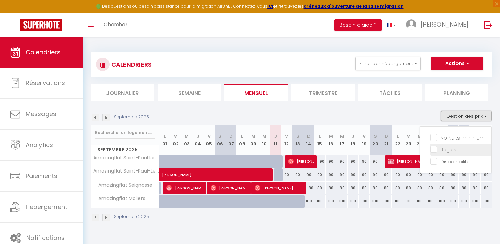 This screenshot has width=500, height=244. What do you see at coordinates (320, 140) in the screenshot?
I see `th: 15` at bounding box center [320, 140].